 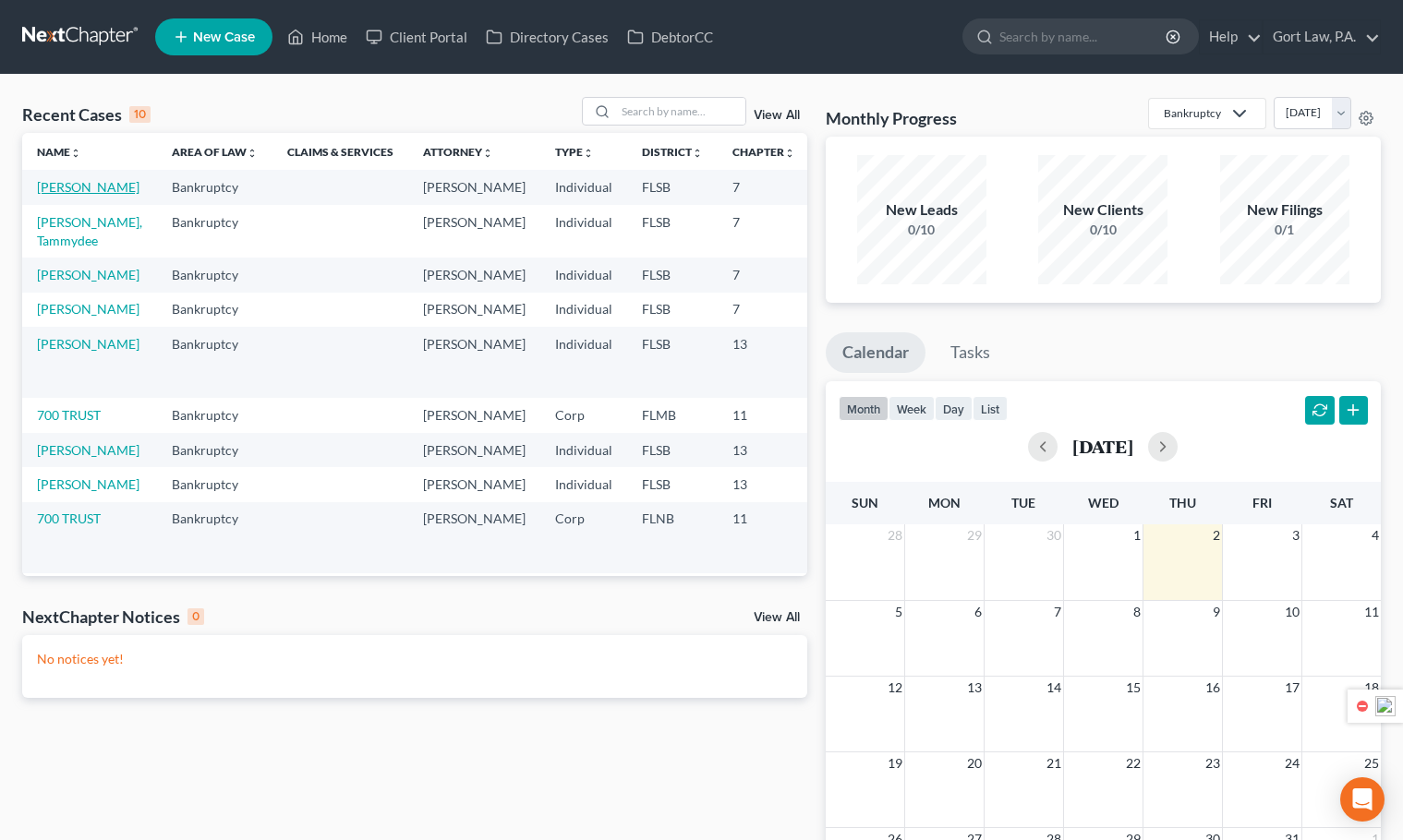 What do you see at coordinates (1372, 763) in the screenshot?
I see `span: 25` at bounding box center [1372, 763].